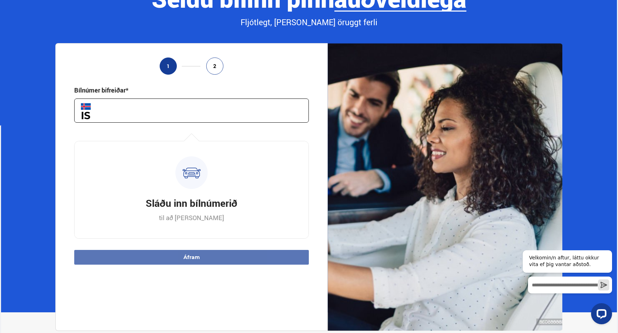 The image size is (618, 333). What do you see at coordinates (168, 66) in the screenshot?
I see `span: 1` at bounding box center [168, 66].